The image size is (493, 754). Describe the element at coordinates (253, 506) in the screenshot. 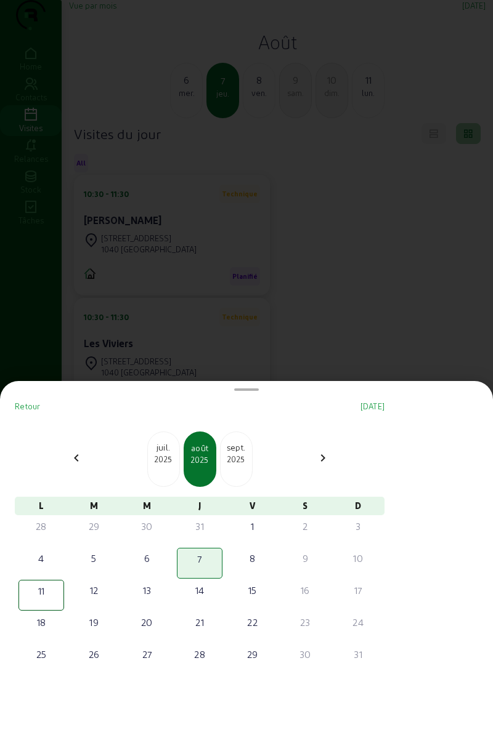

I see `div: V` at that location.